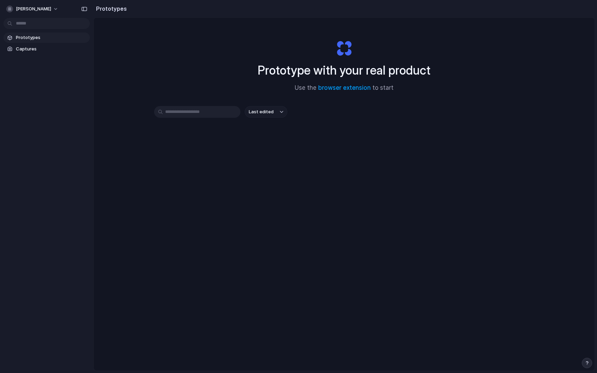 The width and height of the screenshot is (597, 373). What do you see at coordinates (110, 9) in the screenshot?
I see `h2: Prototypes` at bounding box center [110, 9].